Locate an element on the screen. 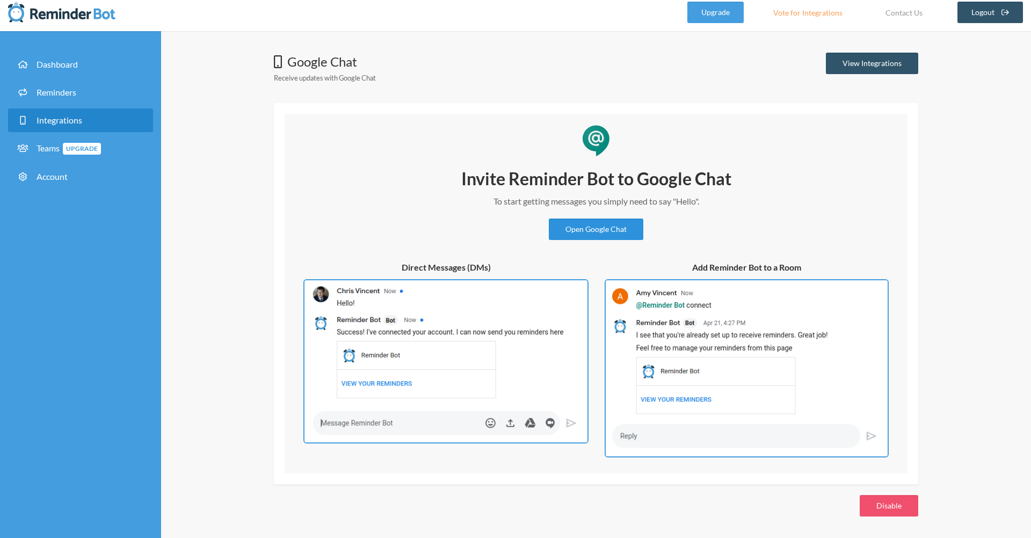 The width and height of the screenshot is (1031, 538). span: Teams is located at coordinates (69, 148).